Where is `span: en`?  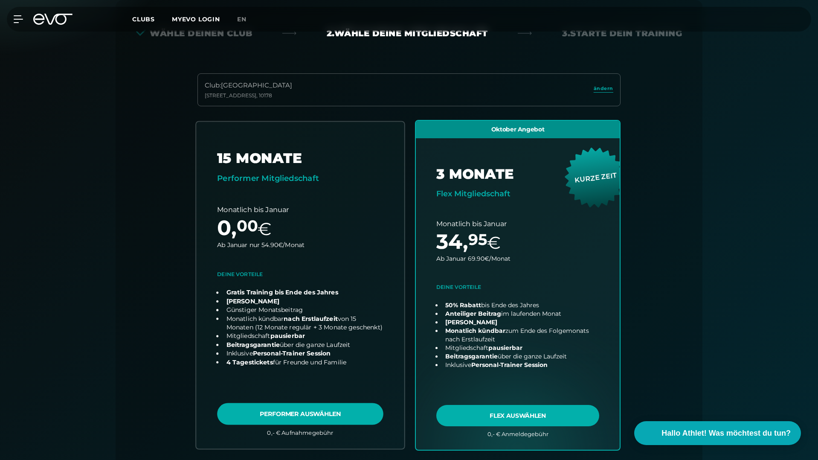
span: en is located at coordinates (242, 19).